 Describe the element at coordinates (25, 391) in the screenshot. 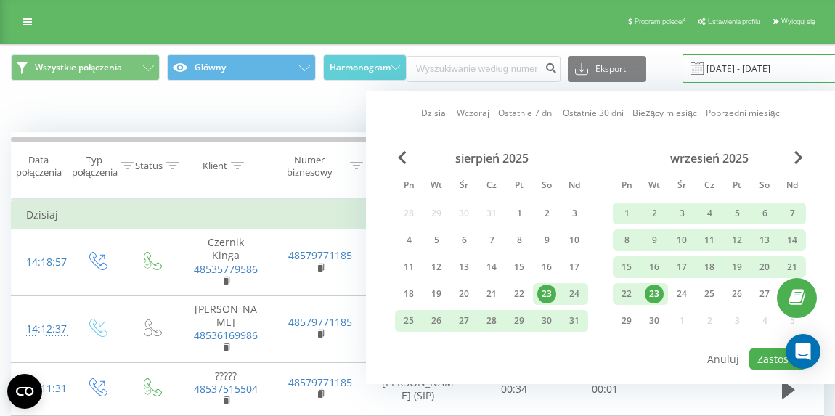

I see `button: Open CMP widget` at that location.